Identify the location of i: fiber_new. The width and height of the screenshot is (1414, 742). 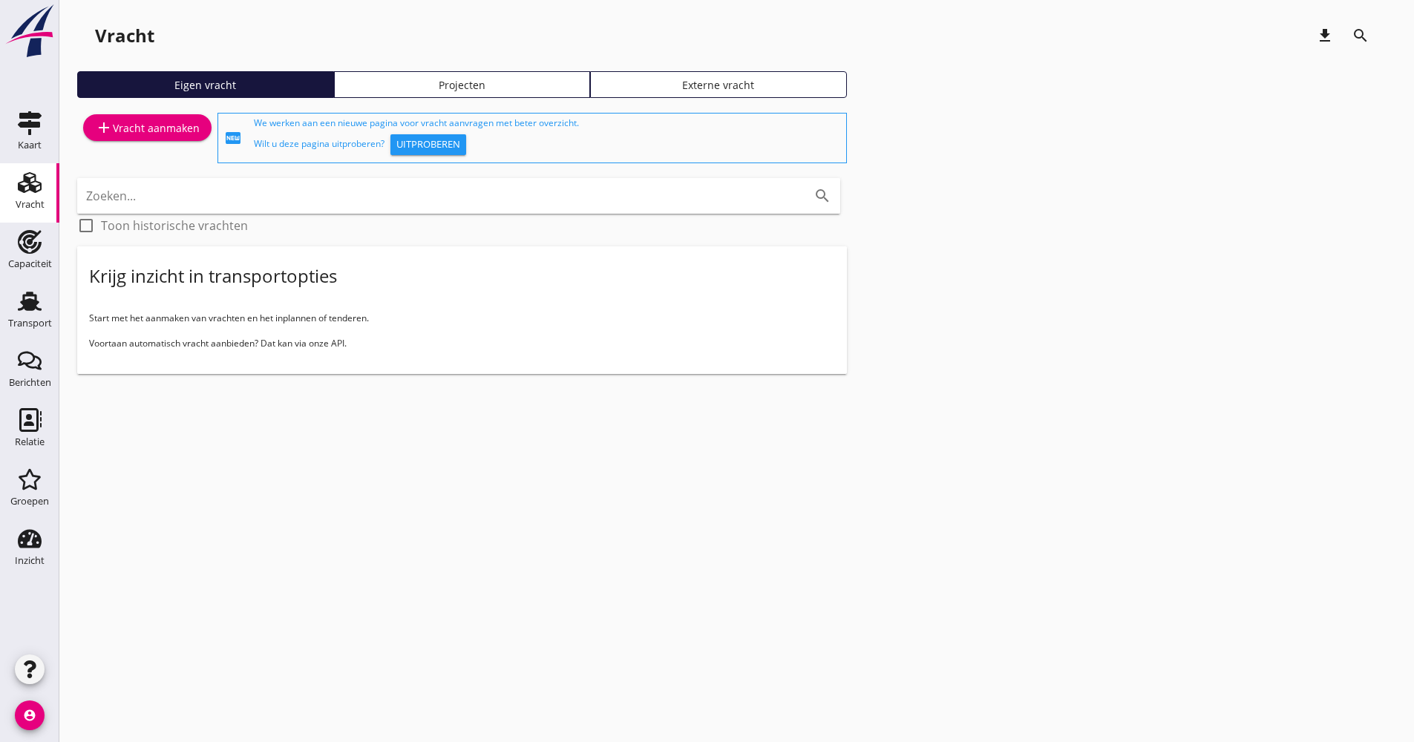
(233, 138).